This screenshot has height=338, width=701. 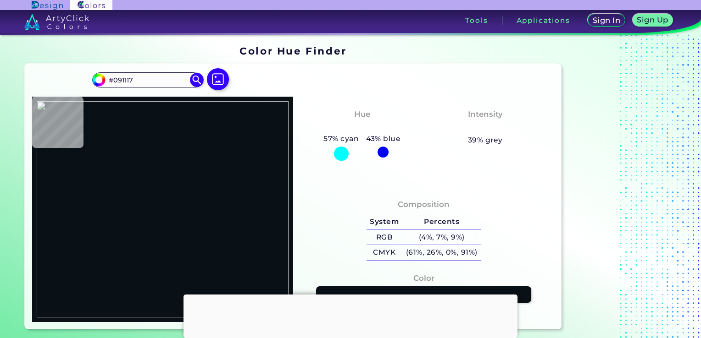 What do you see at coordinates (384, 222) in the screenshot?
I see `h5: System` at bounding box center [384, 222].